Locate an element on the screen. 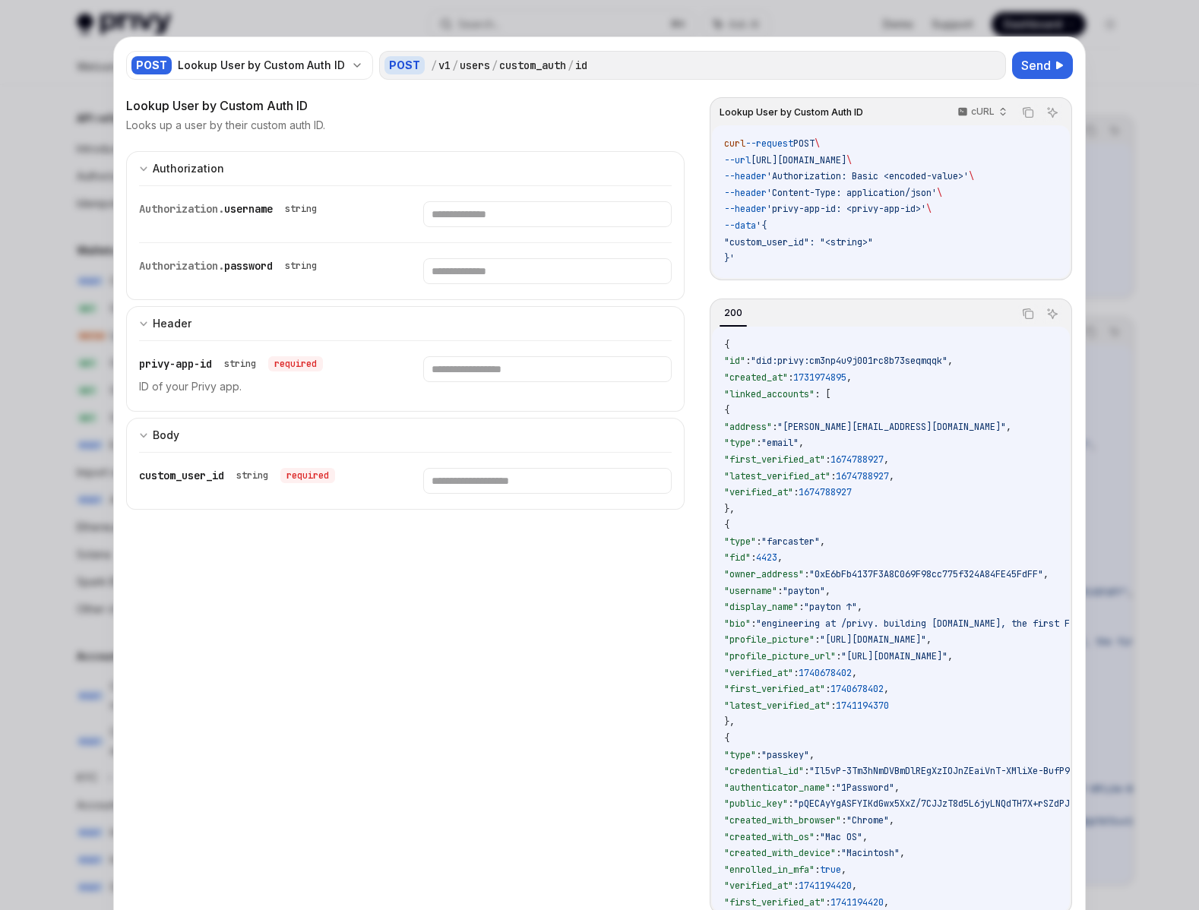 The image size is (1199, 910). div: Authorization is located at coordinates (188, 169).